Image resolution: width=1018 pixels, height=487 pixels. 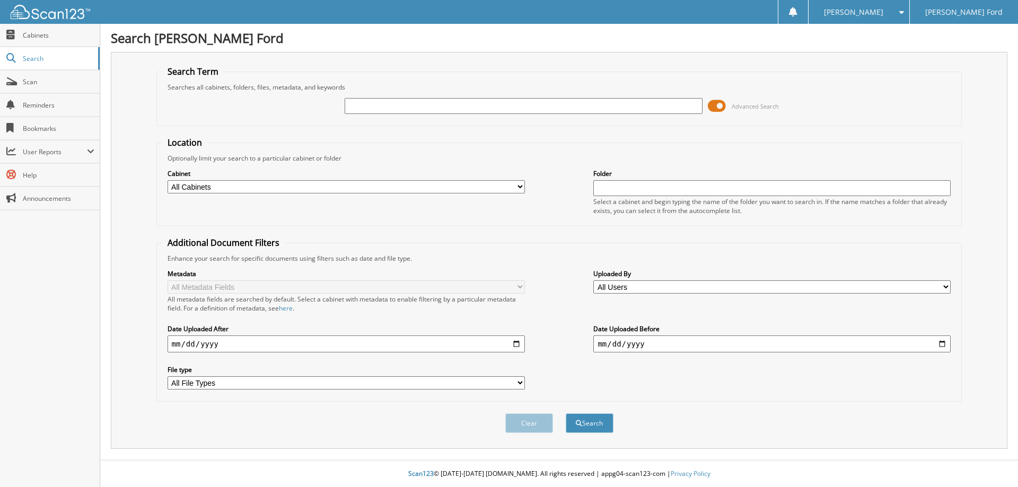 What do you see at coordinates (346, 304) in the screenshot?
I see `div: All metadata fields are searched by default. Select a cabinet with metadata to enable filtering b...` at bounding box center [346, 304].